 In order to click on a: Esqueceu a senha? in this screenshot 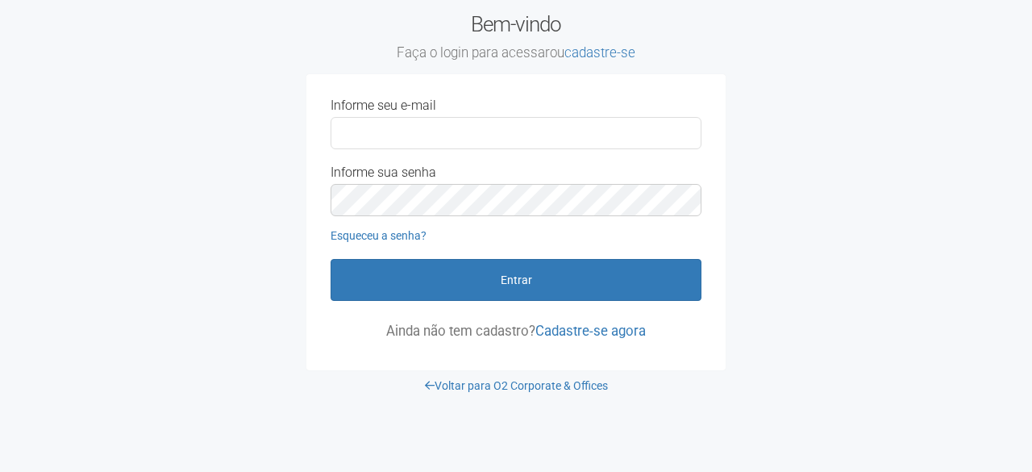, I will do `click(378, 235)`.